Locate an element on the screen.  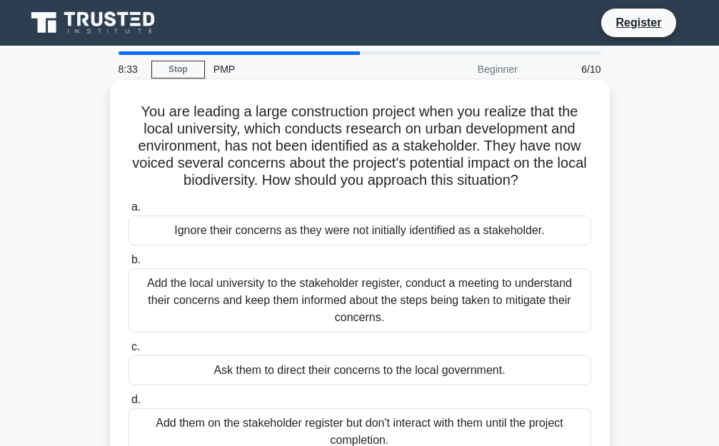
span: d. is located at coordinates (136, 399).